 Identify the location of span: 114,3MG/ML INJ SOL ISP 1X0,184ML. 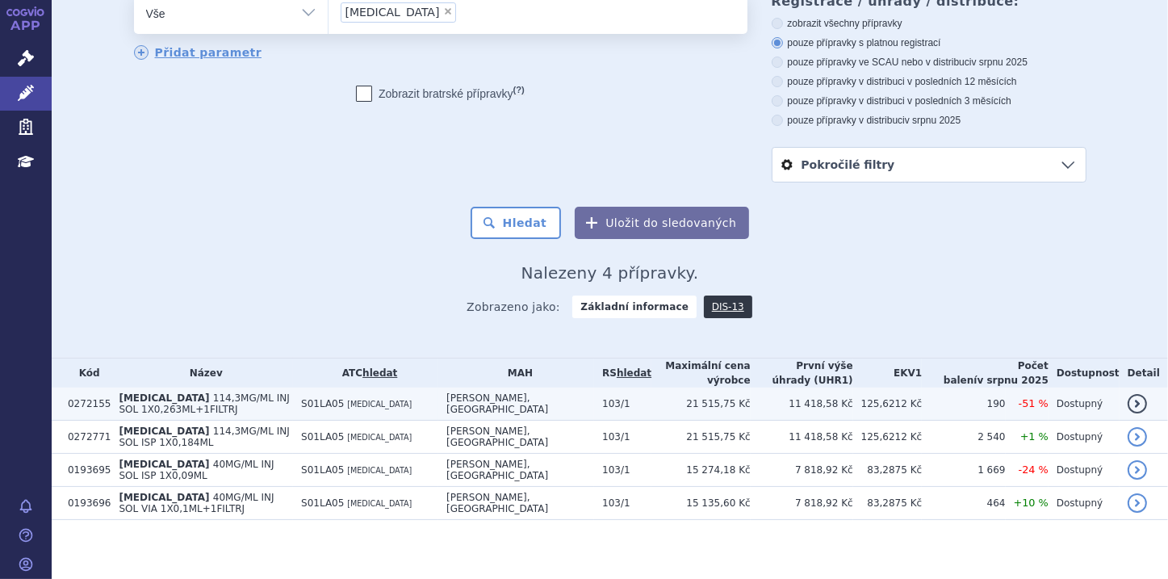
(203, 437).